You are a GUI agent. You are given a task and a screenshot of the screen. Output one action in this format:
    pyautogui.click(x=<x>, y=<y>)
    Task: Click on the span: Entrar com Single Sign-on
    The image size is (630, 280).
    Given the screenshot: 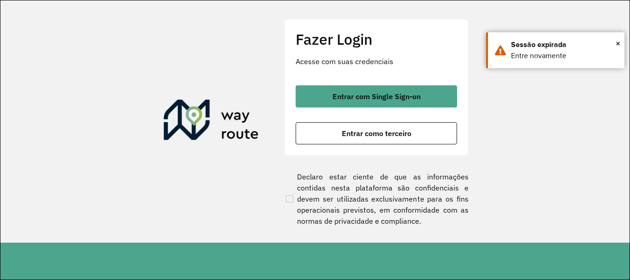 What is the action you would take?
    pyautogui.click(x=376, y=96)
    